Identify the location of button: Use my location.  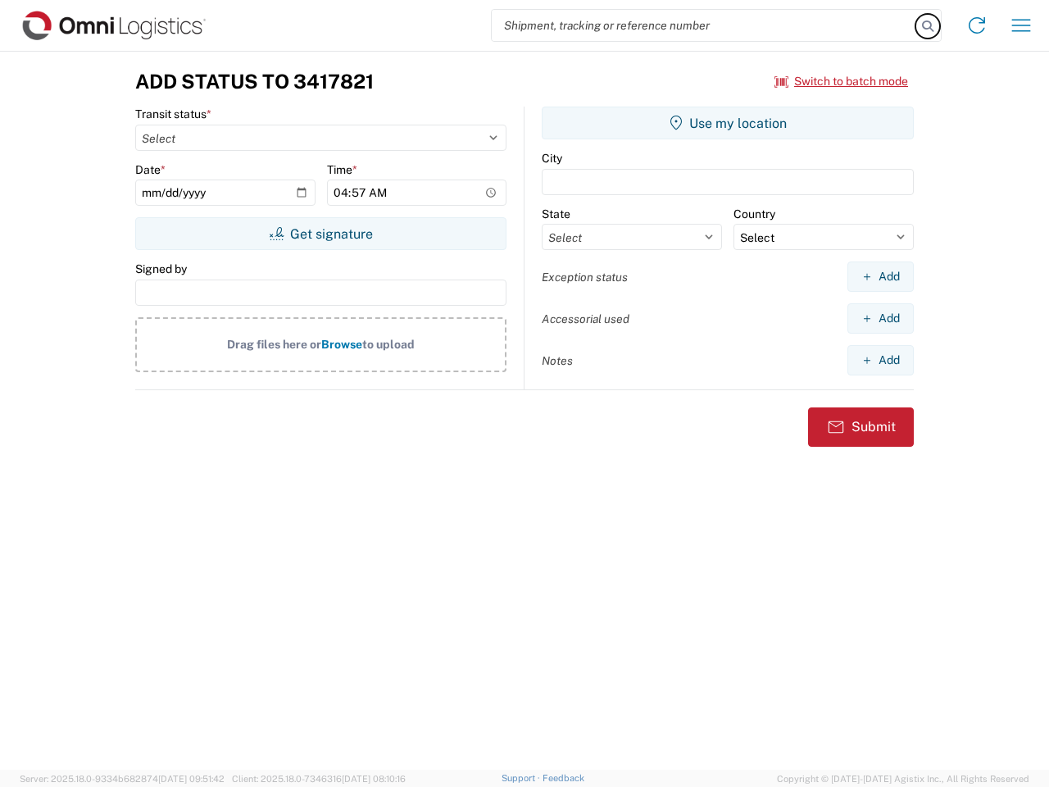
(728, 123).